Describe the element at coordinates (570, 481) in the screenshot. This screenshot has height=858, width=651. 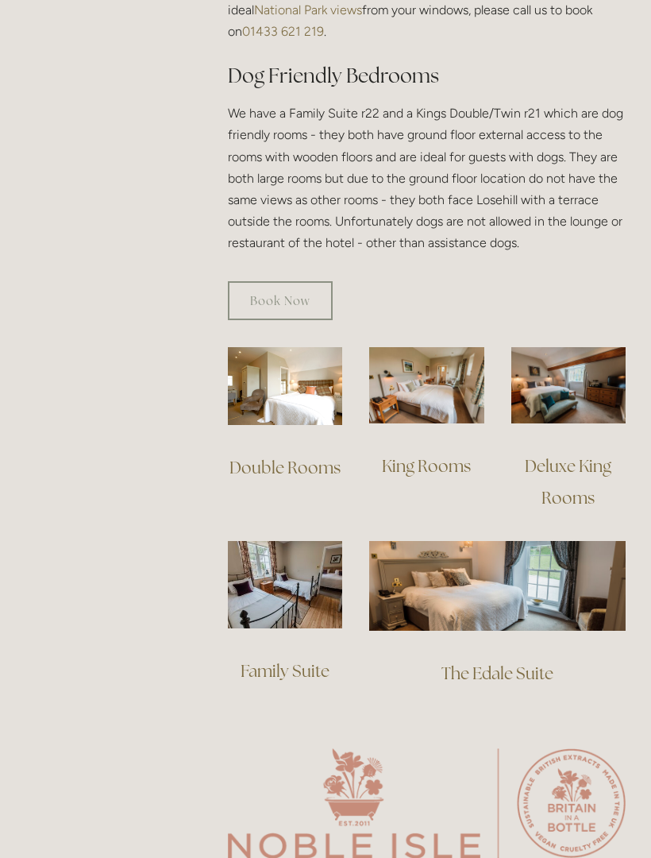
I see `a: Deluxe King Rooms` at that location.